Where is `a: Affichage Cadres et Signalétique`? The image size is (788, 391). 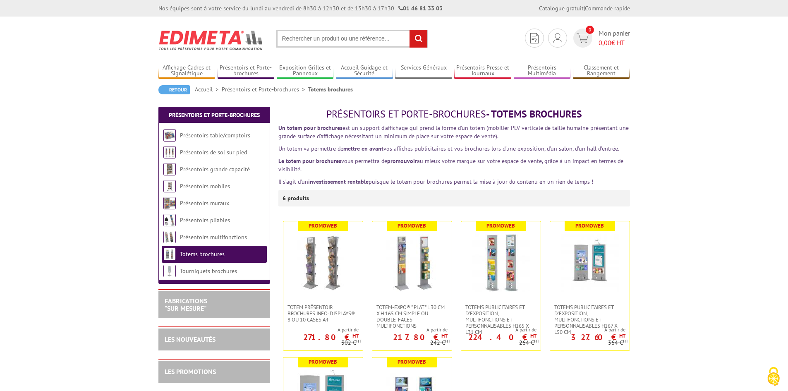
a: Affichage Cadres et Signalétique is located at coordinates (187, 71).